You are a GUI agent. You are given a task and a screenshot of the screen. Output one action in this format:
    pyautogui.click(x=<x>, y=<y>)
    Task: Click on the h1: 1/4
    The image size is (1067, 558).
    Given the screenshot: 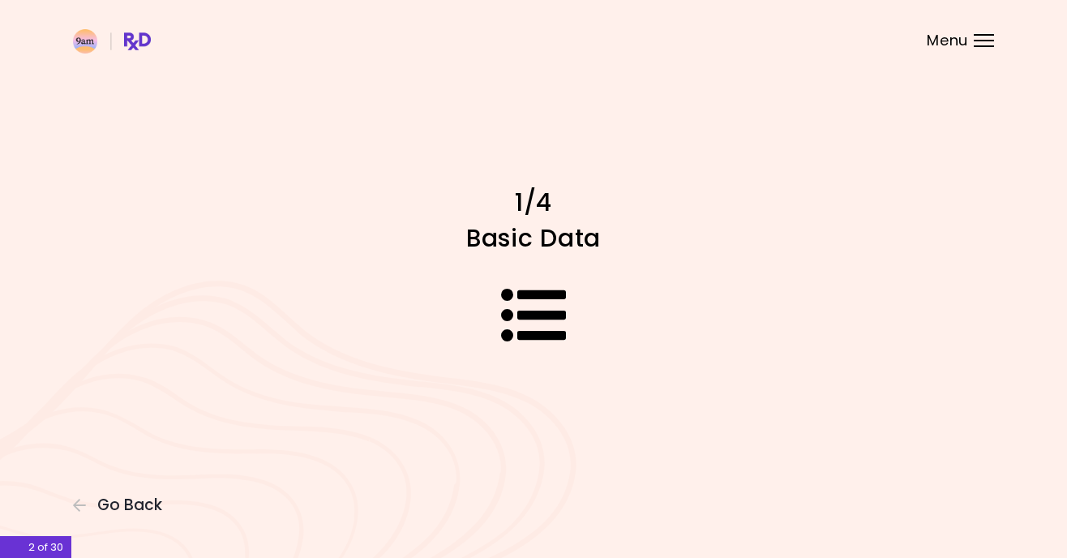 What is the action you would take?
    pyautogui.click(x=533, y=202)
    